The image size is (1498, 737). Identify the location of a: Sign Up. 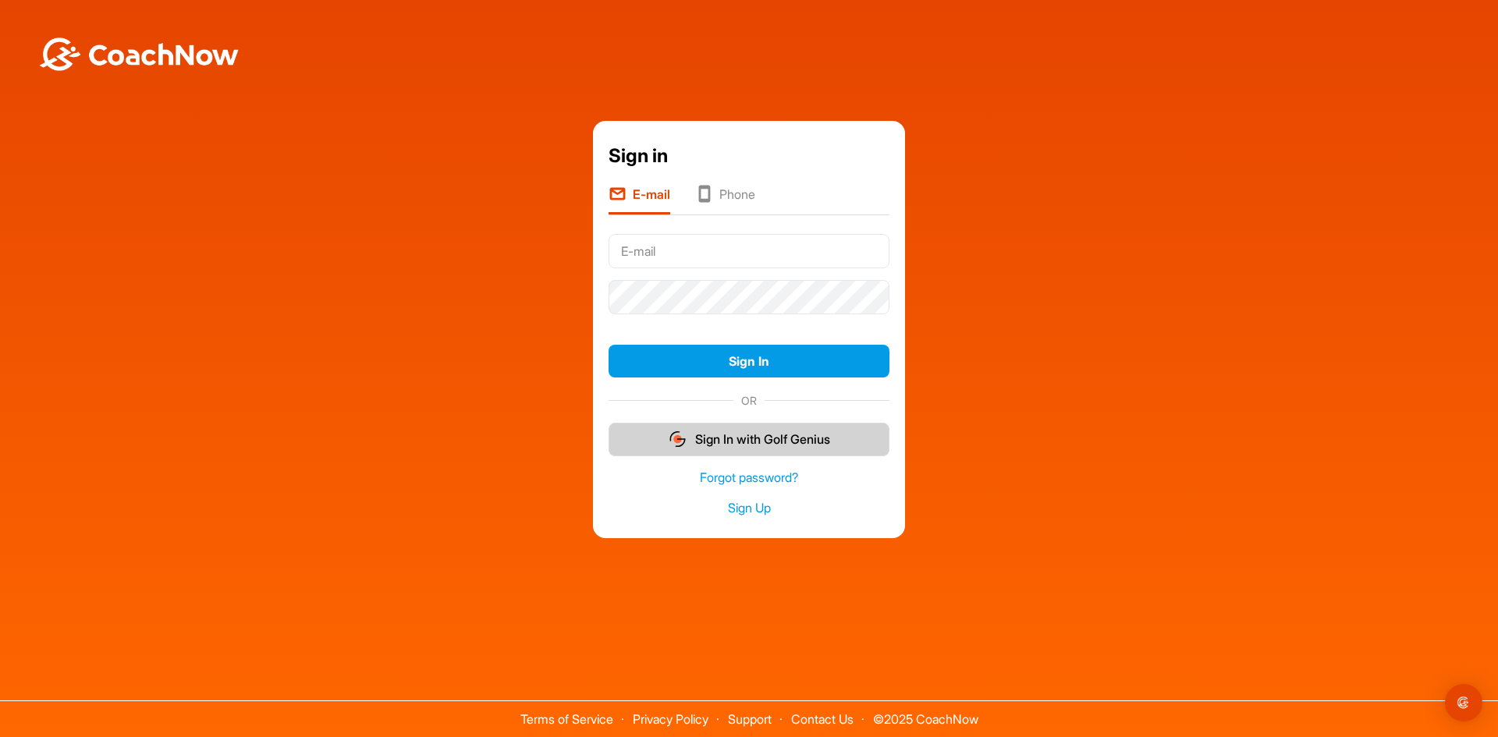
(749, 508).